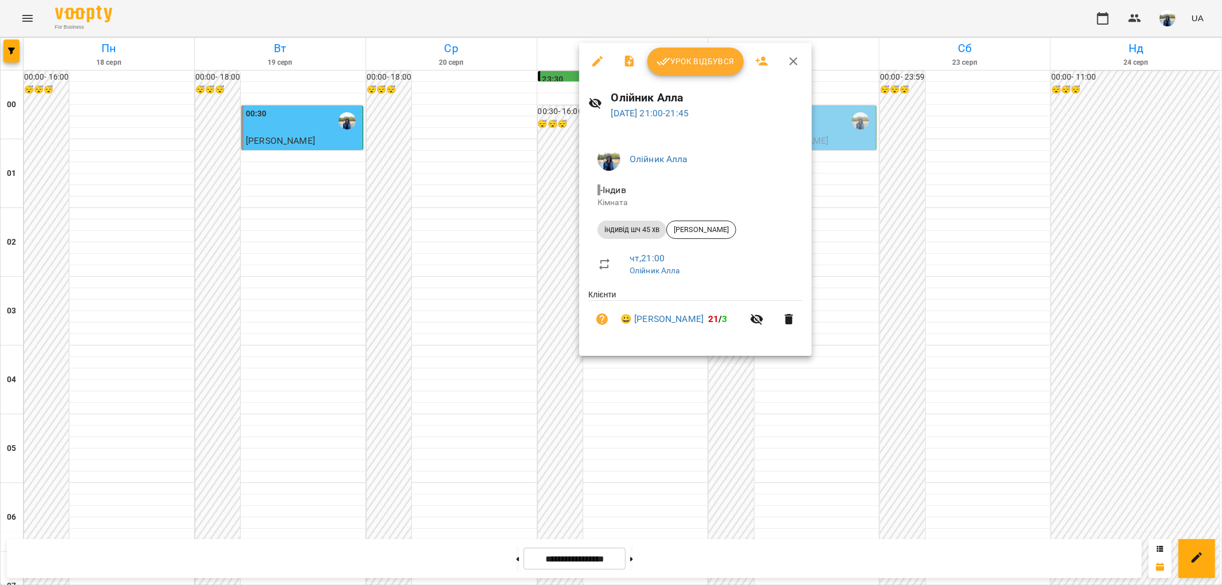  Describe the element at coordinates (713, 319) in the screenshot. I see `span: 21` at that location.